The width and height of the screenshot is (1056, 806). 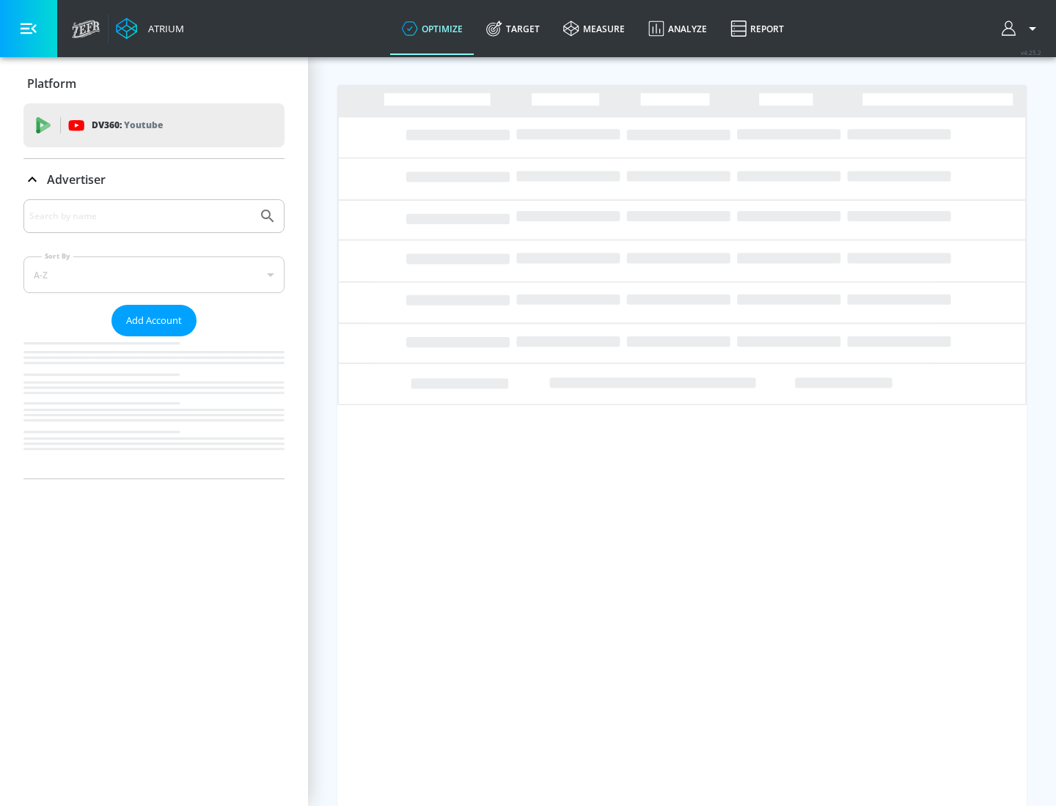 I want to click on a: Analyze, so click(x=677, y=29).